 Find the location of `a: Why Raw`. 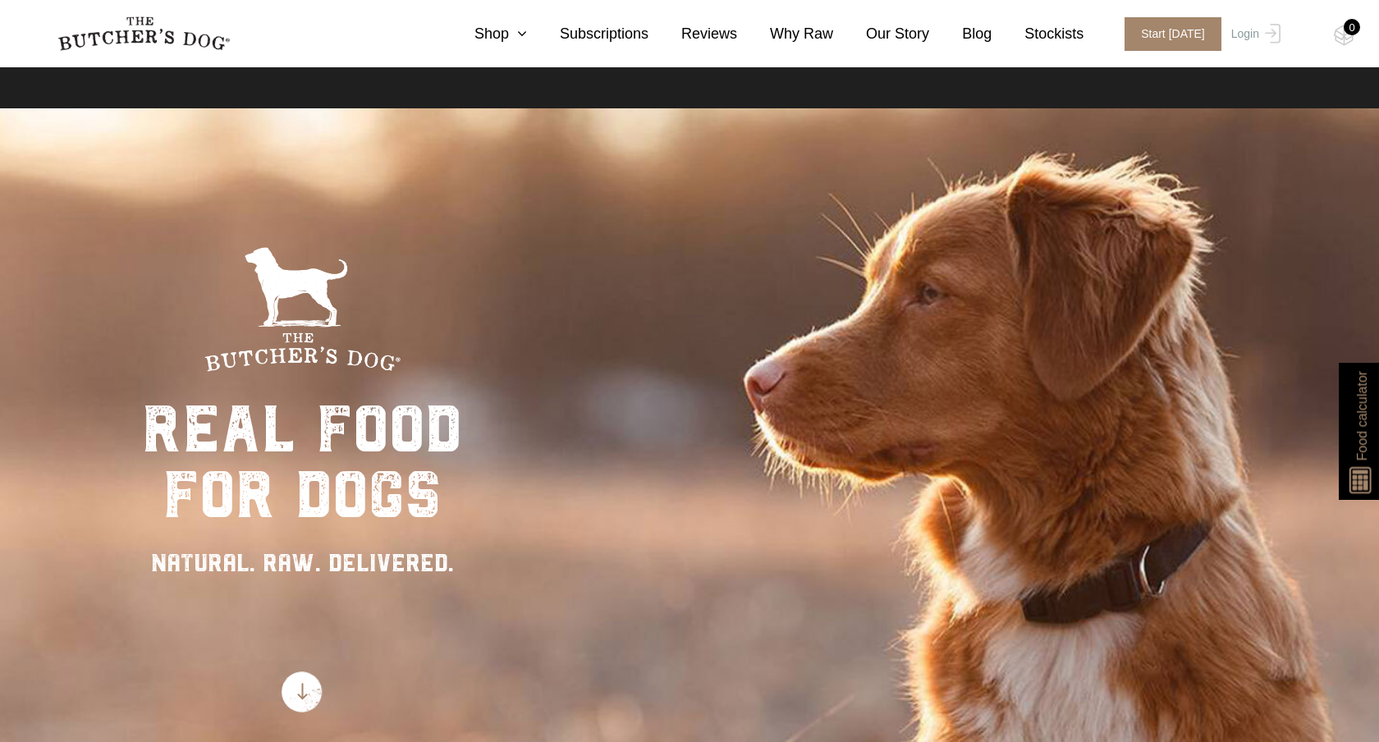

a: Why Raw is located at coordinates (785, 34).